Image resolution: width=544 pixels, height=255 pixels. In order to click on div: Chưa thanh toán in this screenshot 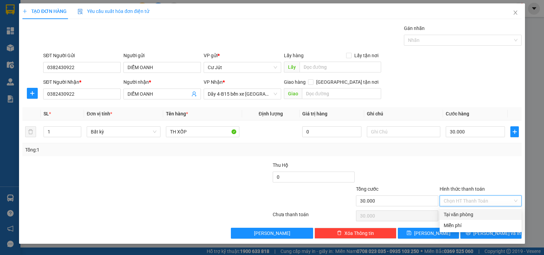, I will do `click(314, 216)`.